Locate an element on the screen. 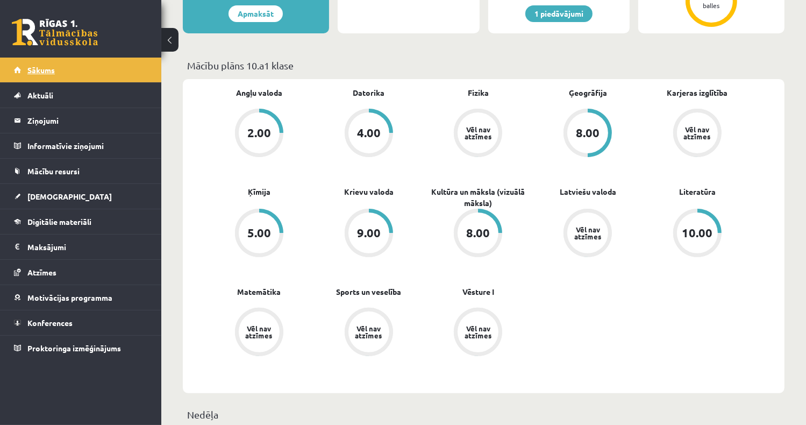 This screenshot has width=806, height=425. span: Konferences is located at coordinates (50, 323).